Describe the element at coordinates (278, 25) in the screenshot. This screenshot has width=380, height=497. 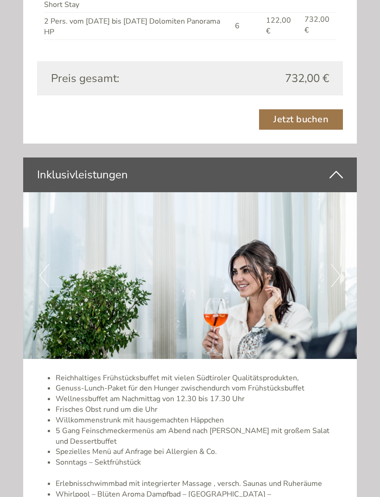
I see `span: 122,00 €` at that location.